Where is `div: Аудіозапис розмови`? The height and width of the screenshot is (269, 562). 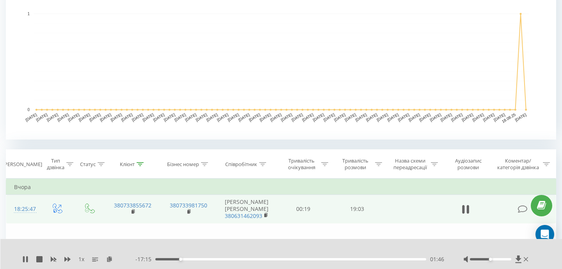
div: Аудіозапис розмови is located at coordinates (468, 164).